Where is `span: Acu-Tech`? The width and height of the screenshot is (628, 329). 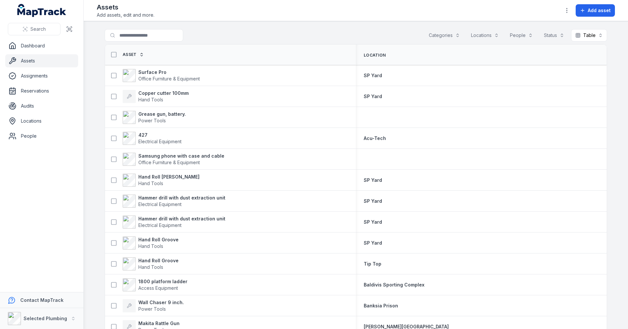
span: Acu-Tech is located at coordinates (375, 138).